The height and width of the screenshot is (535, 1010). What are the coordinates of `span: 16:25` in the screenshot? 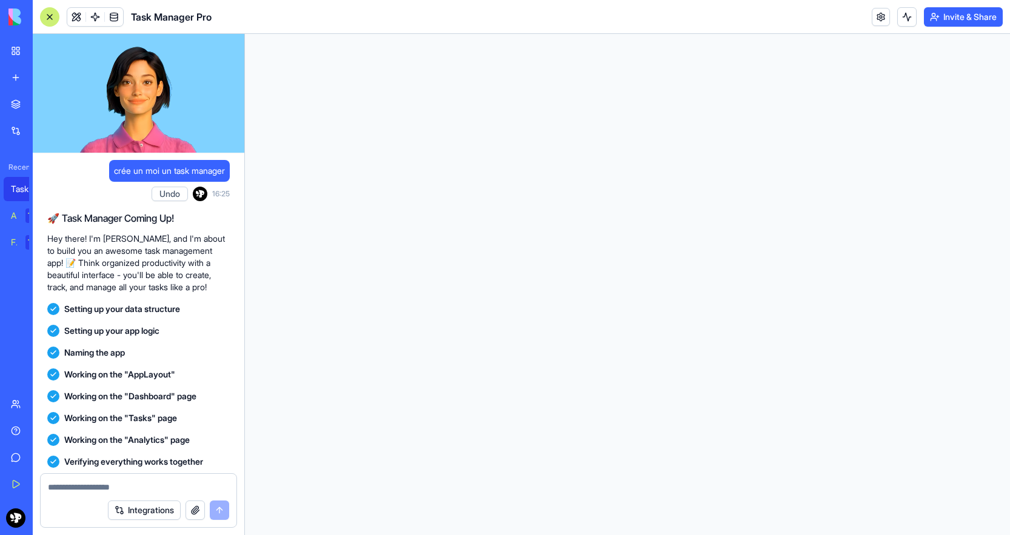 It's located at (221, 194).